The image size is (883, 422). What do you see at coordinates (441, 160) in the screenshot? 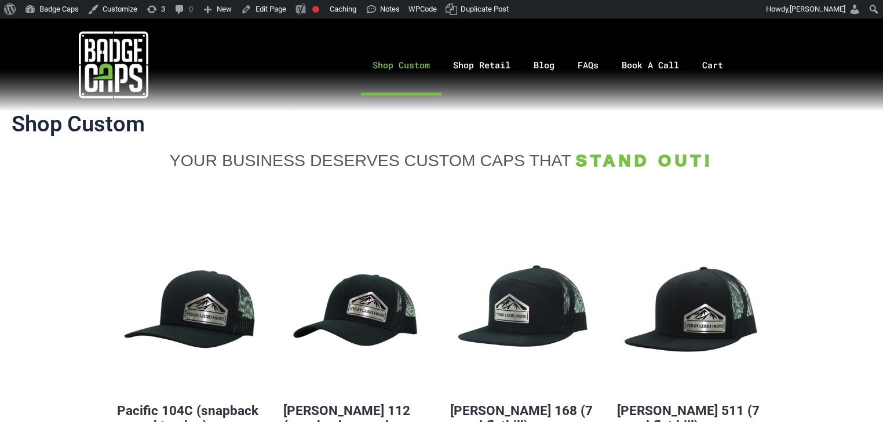
I see `a: YOUR BUSINESS DESERVES CUSTOM CAPS THAT STAND OUT!` at bounding box center [441, 160].